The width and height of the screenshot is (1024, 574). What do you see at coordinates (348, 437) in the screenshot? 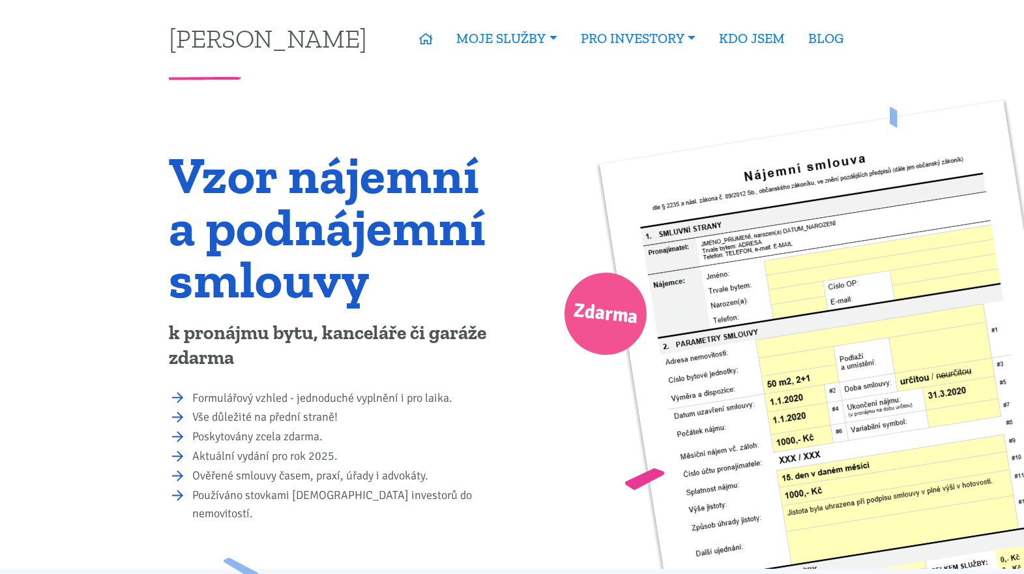
I see `li: Poskytovány zcela zdarma.` at bounding box center [348, 437].